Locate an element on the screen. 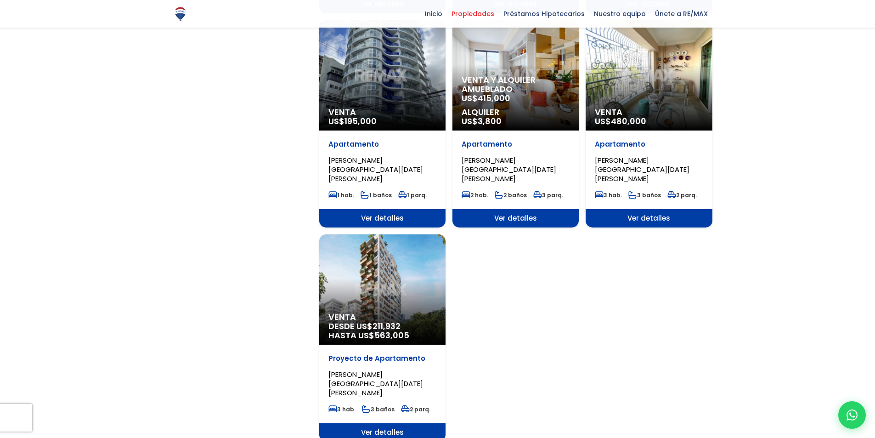 Image resolution: width=875 pixels, height=438 pixels. span: 2 baños is located at coordinates (511, 195).